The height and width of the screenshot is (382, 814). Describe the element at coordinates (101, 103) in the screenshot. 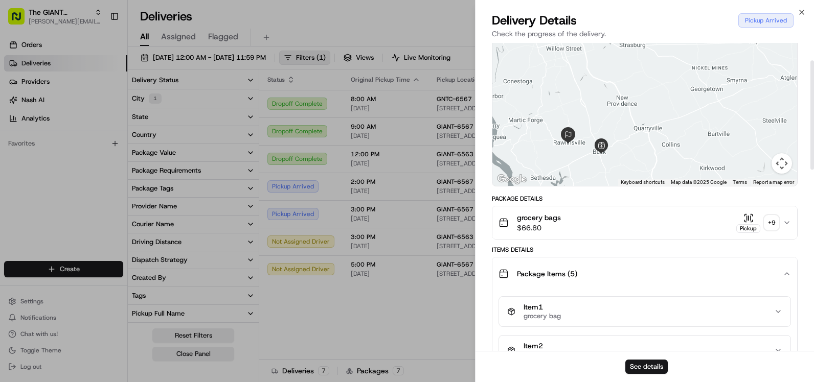

I see `div: Start new chat` at that location.